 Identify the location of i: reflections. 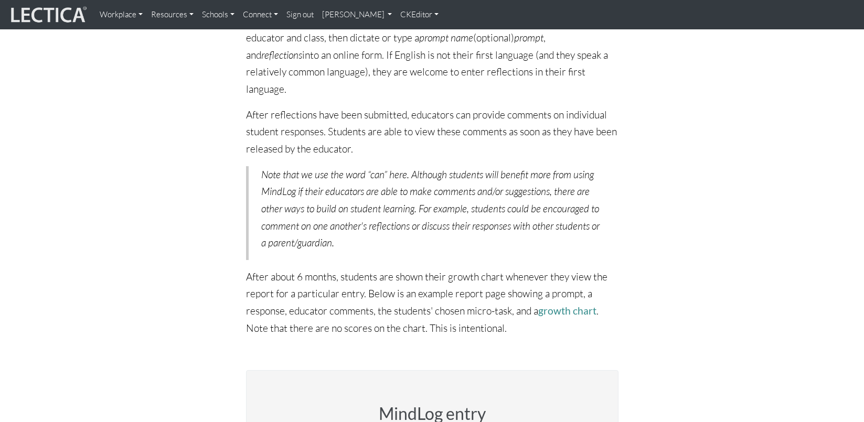
(282, 55).